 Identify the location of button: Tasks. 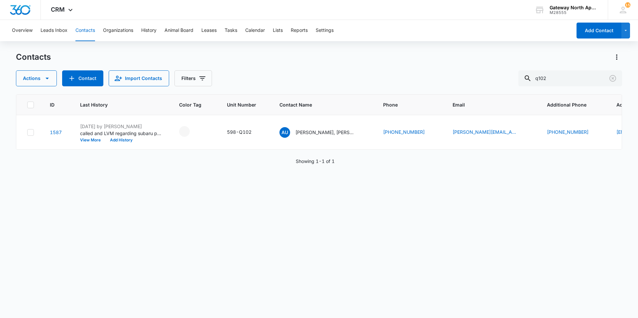
(231, 31).